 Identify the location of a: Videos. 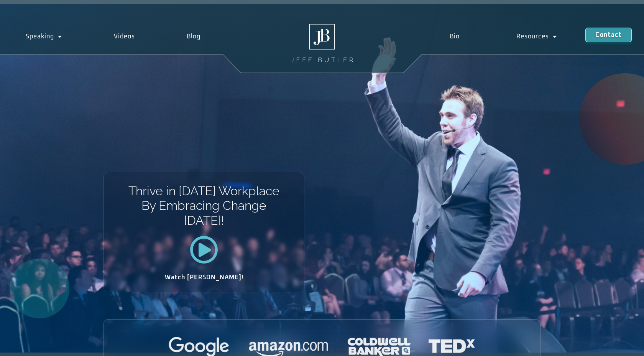
(125, 36).